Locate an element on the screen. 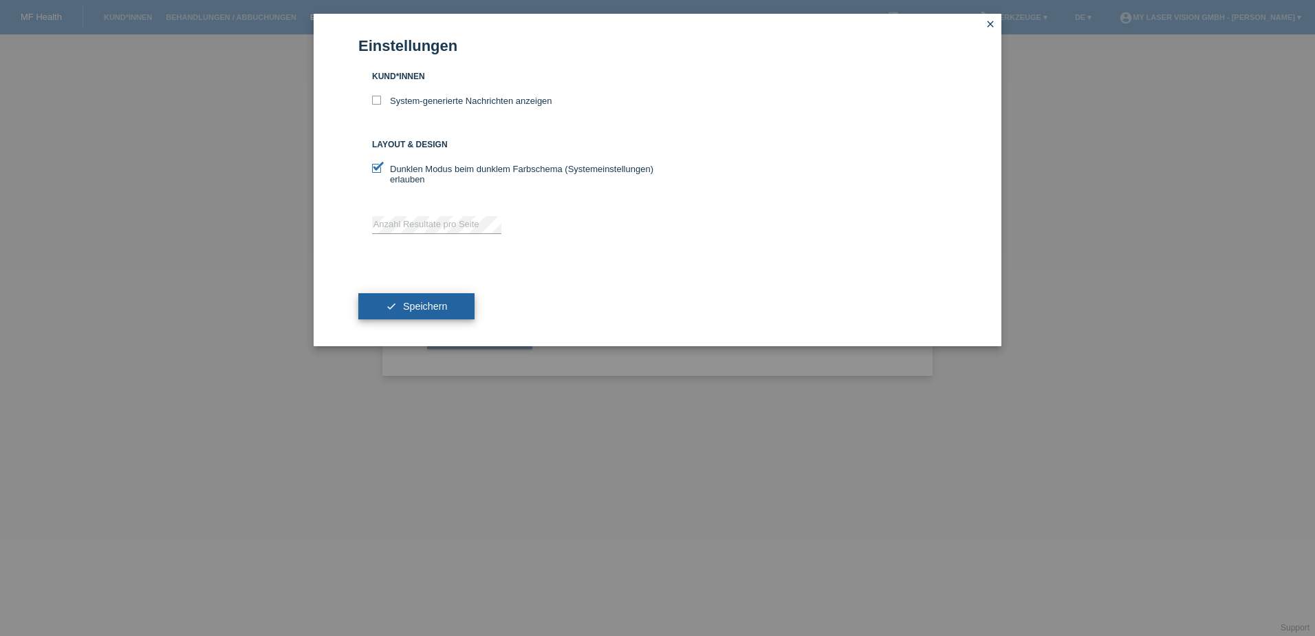 The height and width of the screenshot is (636, 1315). label: Dunklen Modus beim dunklem Farbschema (Systemeinstellungen) erlauben is located at coordinates (515, 174).